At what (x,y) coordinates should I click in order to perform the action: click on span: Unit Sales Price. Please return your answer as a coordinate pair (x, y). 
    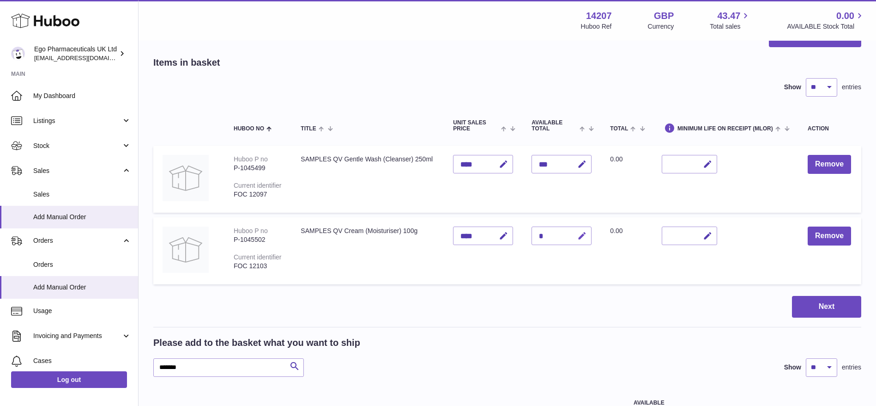
    Looking at the image, I should click on (476, 126).